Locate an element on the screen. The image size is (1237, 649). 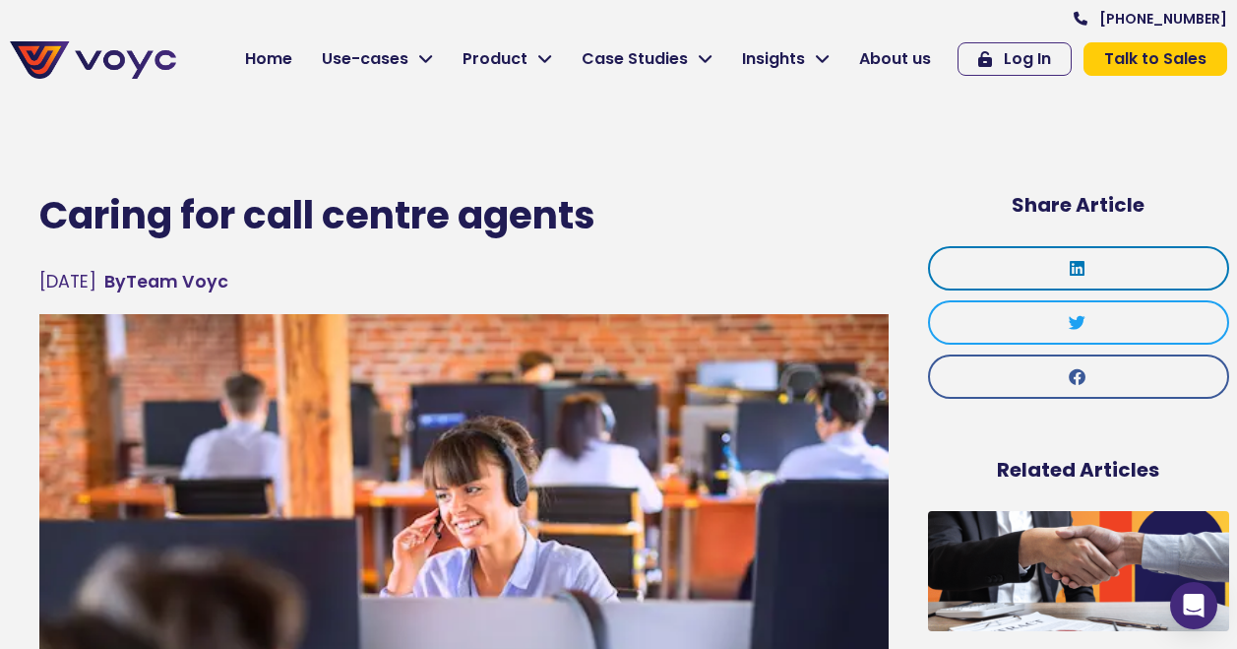
span: About us is located at coordinates (895, 59).